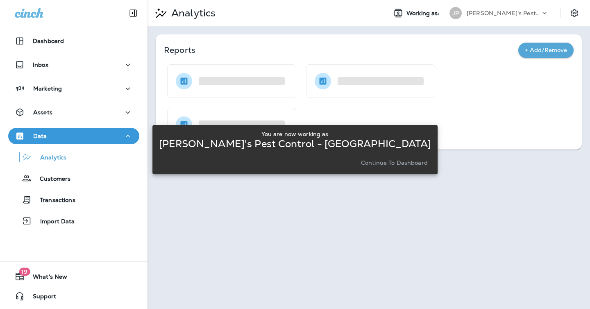 The height and width of the screenshot is (309, 590). I want to click on p: Customers, so click(51, 179).